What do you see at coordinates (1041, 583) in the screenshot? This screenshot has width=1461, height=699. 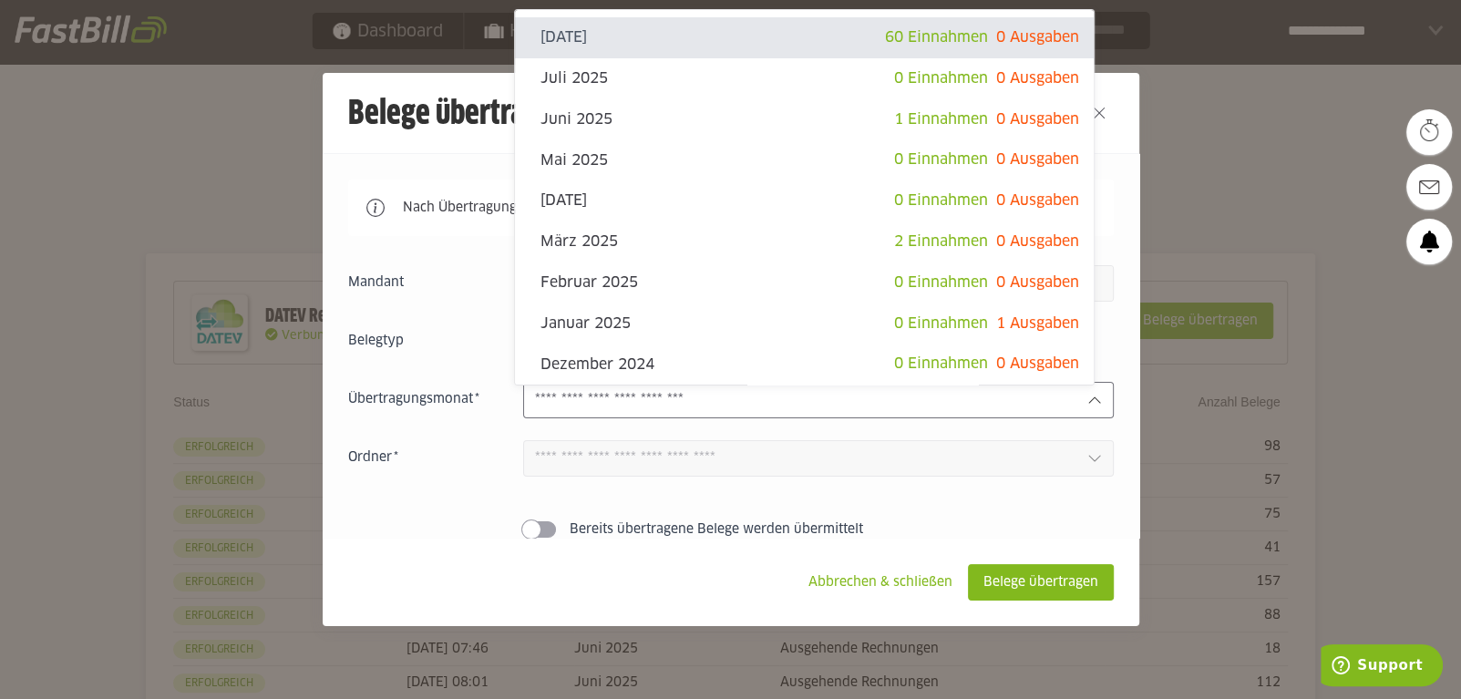 I see `sl-button: Belege übertragen` at bounding box center [1041, 583].